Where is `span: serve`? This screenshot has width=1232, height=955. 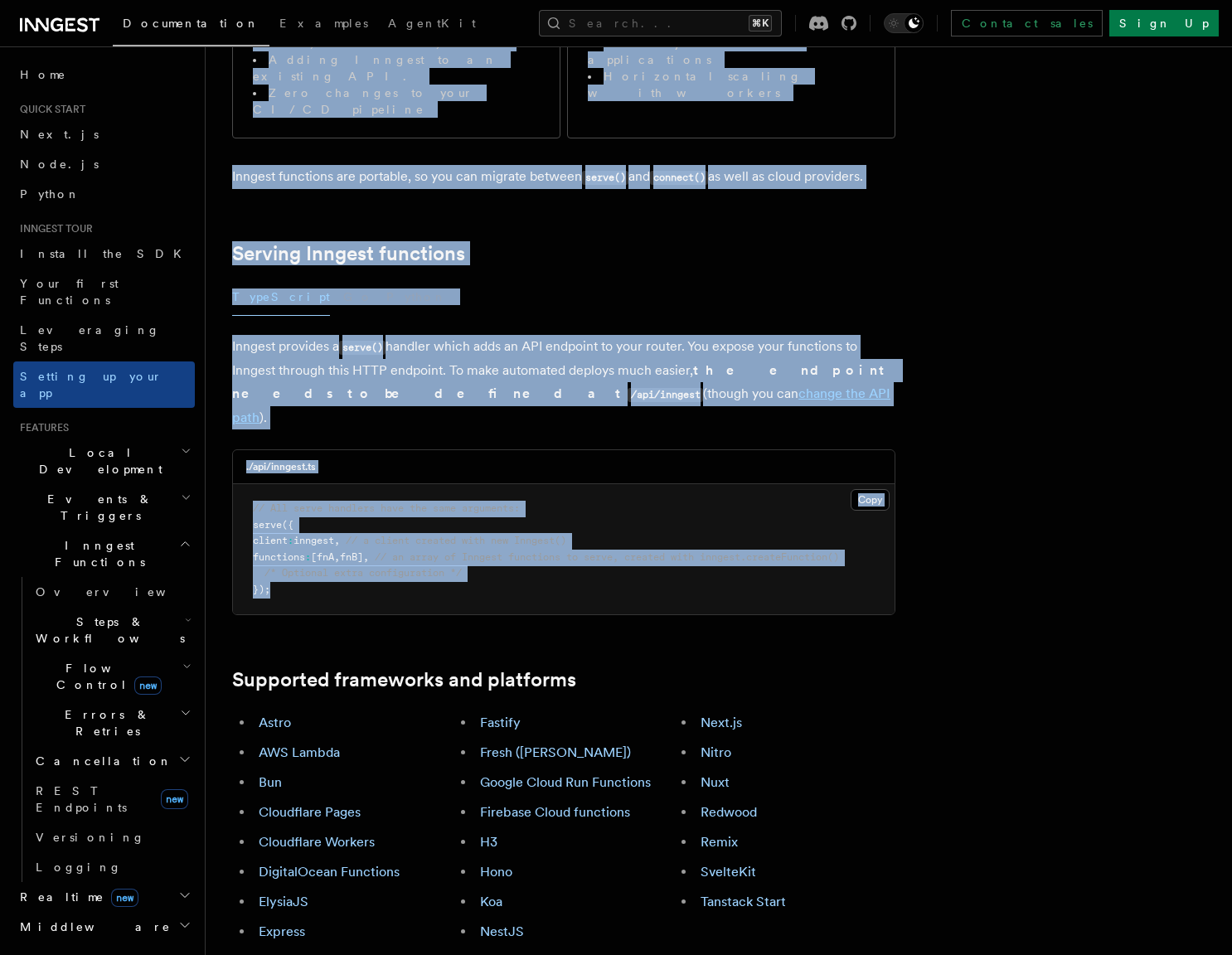
span: serve is located at coordinates (267, 525).